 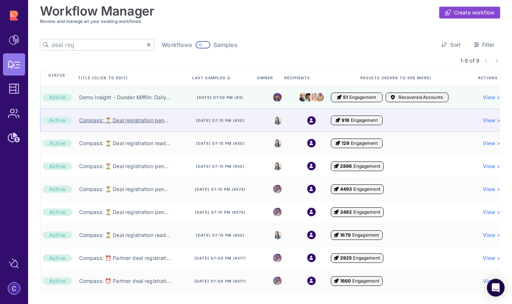 I want to click on a: Compass: ⏳ Deal registration pending your team's approval (AE Manager) ⏳, so click(x=125, y=166).